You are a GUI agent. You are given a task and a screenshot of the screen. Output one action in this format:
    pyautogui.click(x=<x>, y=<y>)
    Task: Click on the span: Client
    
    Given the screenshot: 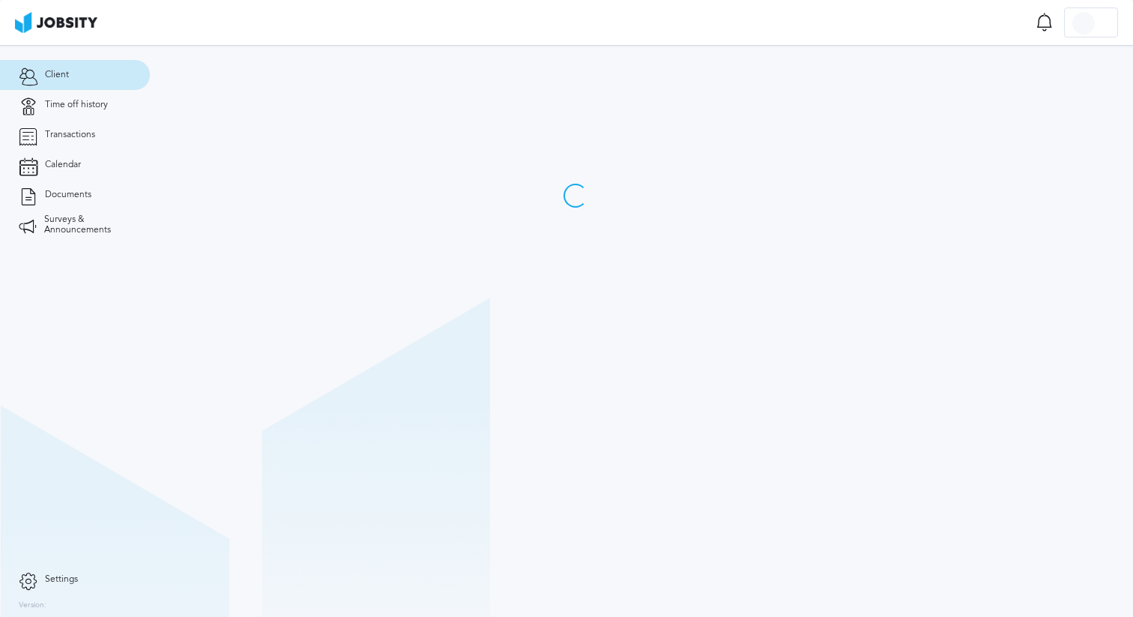 What is the action you would take?
    pyautogui.click(x=57, y=75)
    